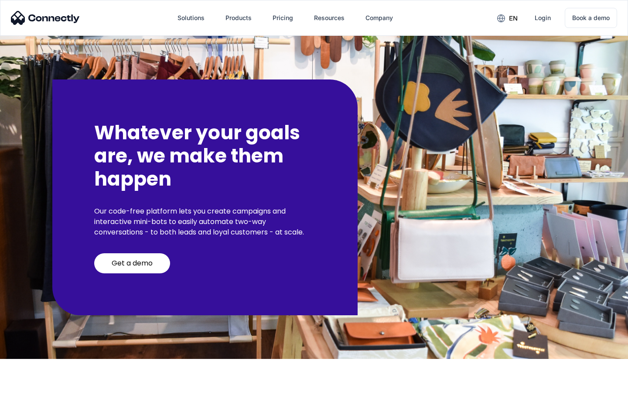  Describe the element at coordinates (132, 263) in the screenshot. I see `div: Get a demo` at that location.